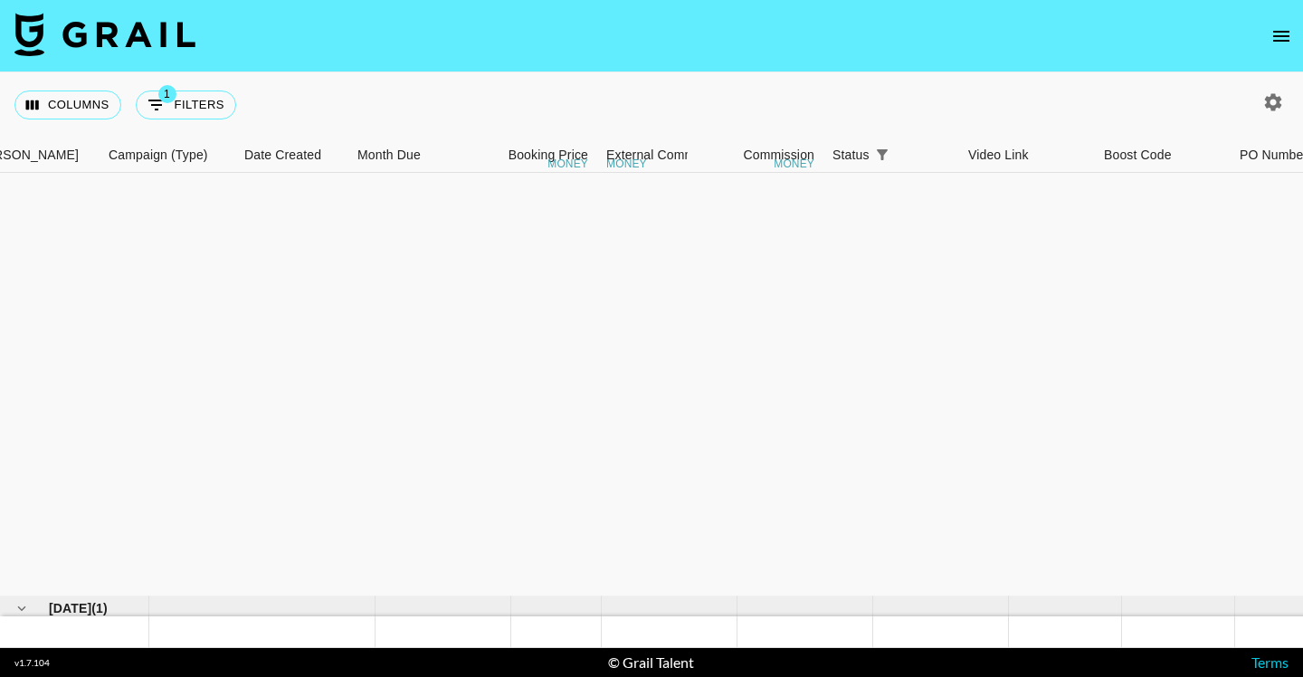 The height and width of the screenshot is (677, 1303). Describe the element at coordinates (100, 608) in the screenshot. I see `span: ( 1 )` at that location.